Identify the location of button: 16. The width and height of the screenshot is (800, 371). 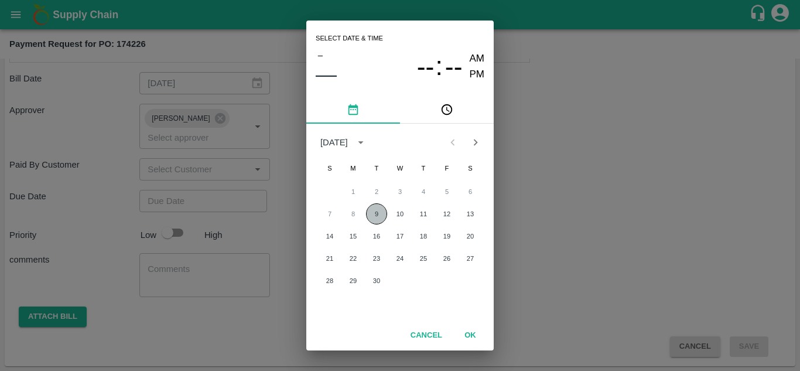
(376, 236).